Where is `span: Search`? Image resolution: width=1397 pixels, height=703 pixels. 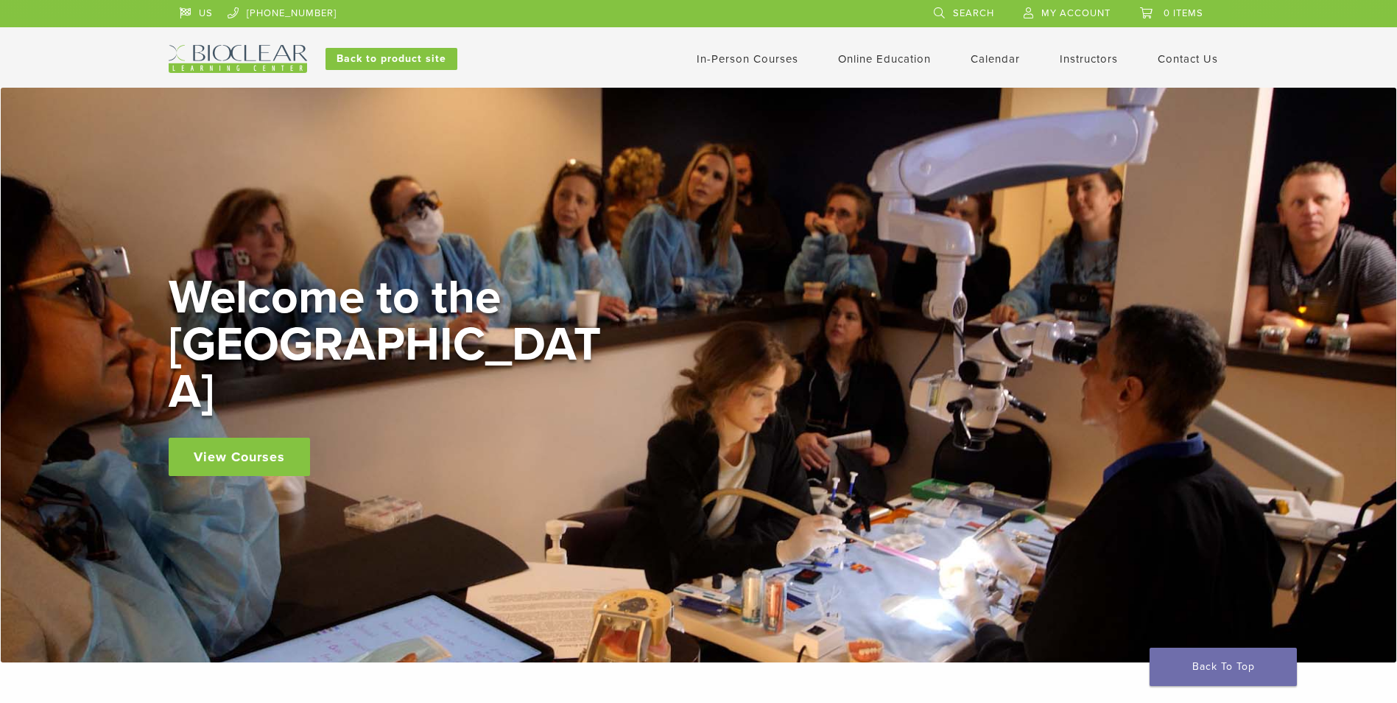
span: Search is located at coordinates (974, 13).